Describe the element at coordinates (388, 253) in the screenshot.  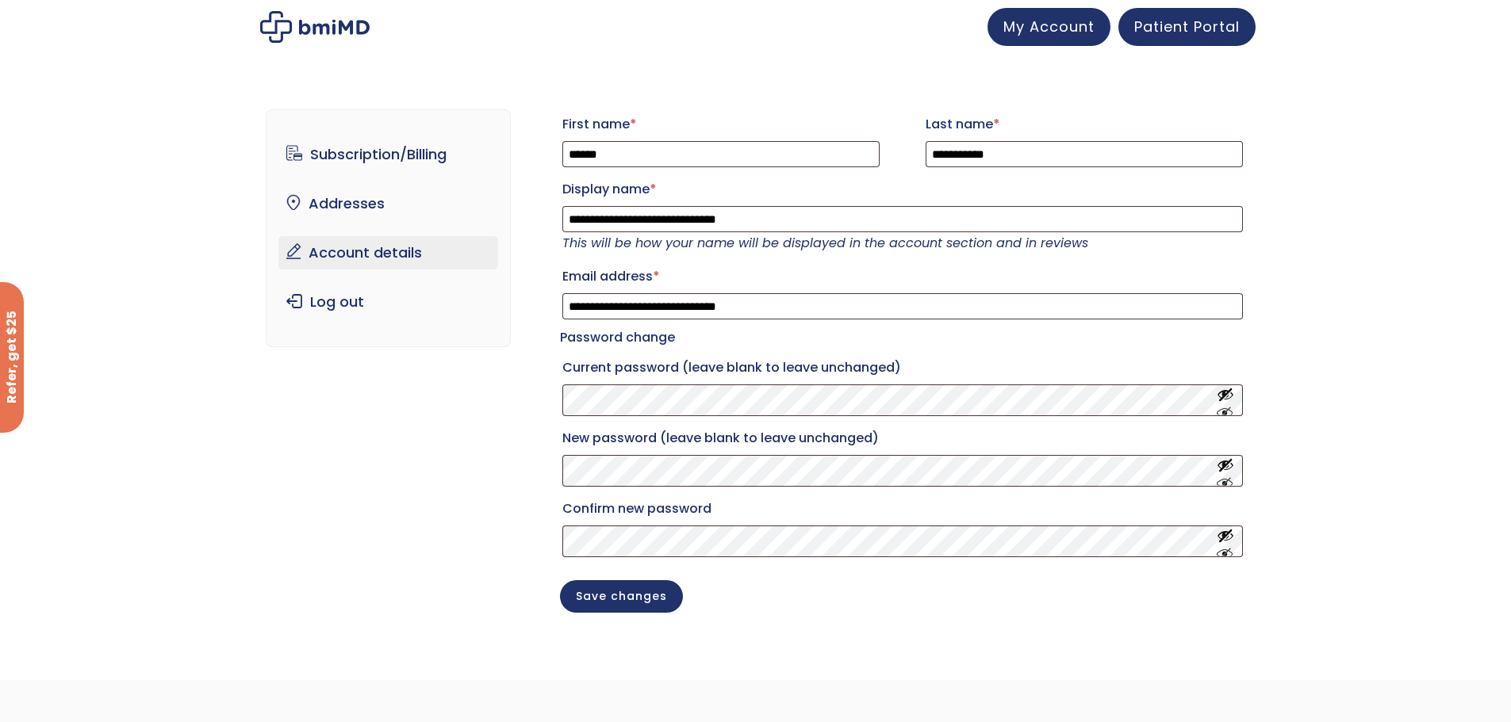
I see `a: Account details` at that location.